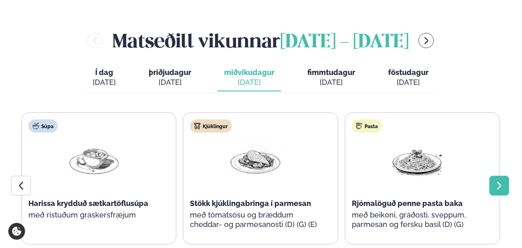 Image resolution: width=522 pixels, height=248 pixels. Describe the element at coordinates (260, 40) in the screenshot. I see `h2: Matseðill vikunnar` at that location.